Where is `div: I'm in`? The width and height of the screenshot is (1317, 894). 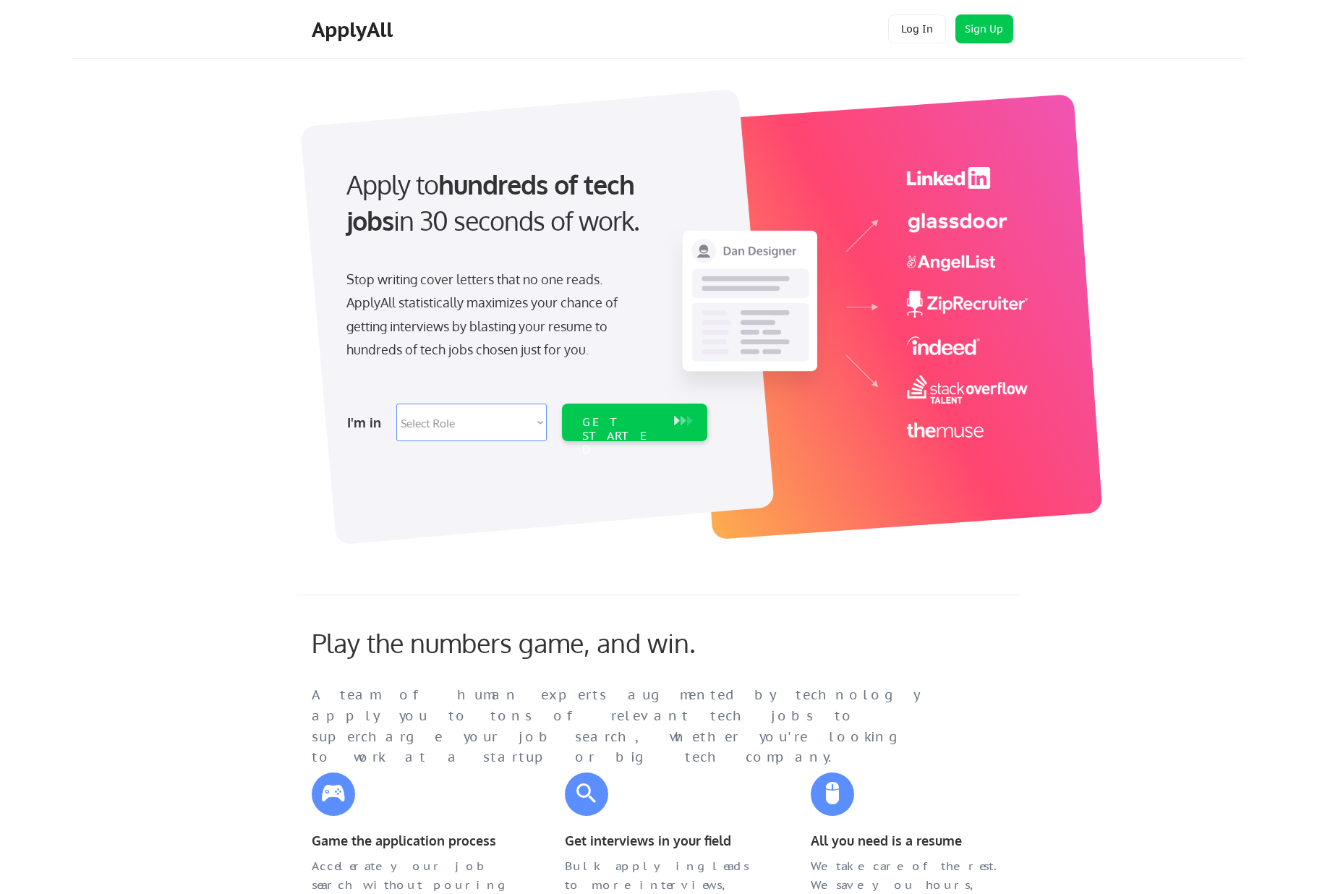 div: I'm in is located at coordinates (367, 422).